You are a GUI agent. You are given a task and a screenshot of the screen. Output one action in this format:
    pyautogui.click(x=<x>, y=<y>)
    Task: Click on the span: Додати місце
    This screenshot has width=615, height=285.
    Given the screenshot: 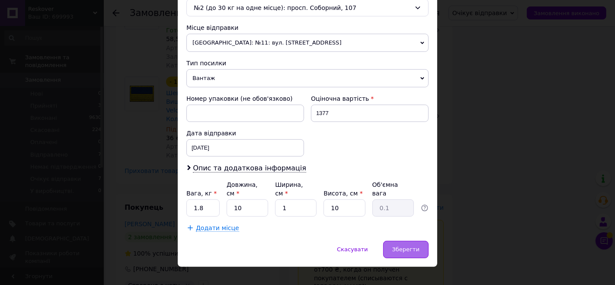 What is the action you would take?
    pyautogui.click(x=218, y=228)
    